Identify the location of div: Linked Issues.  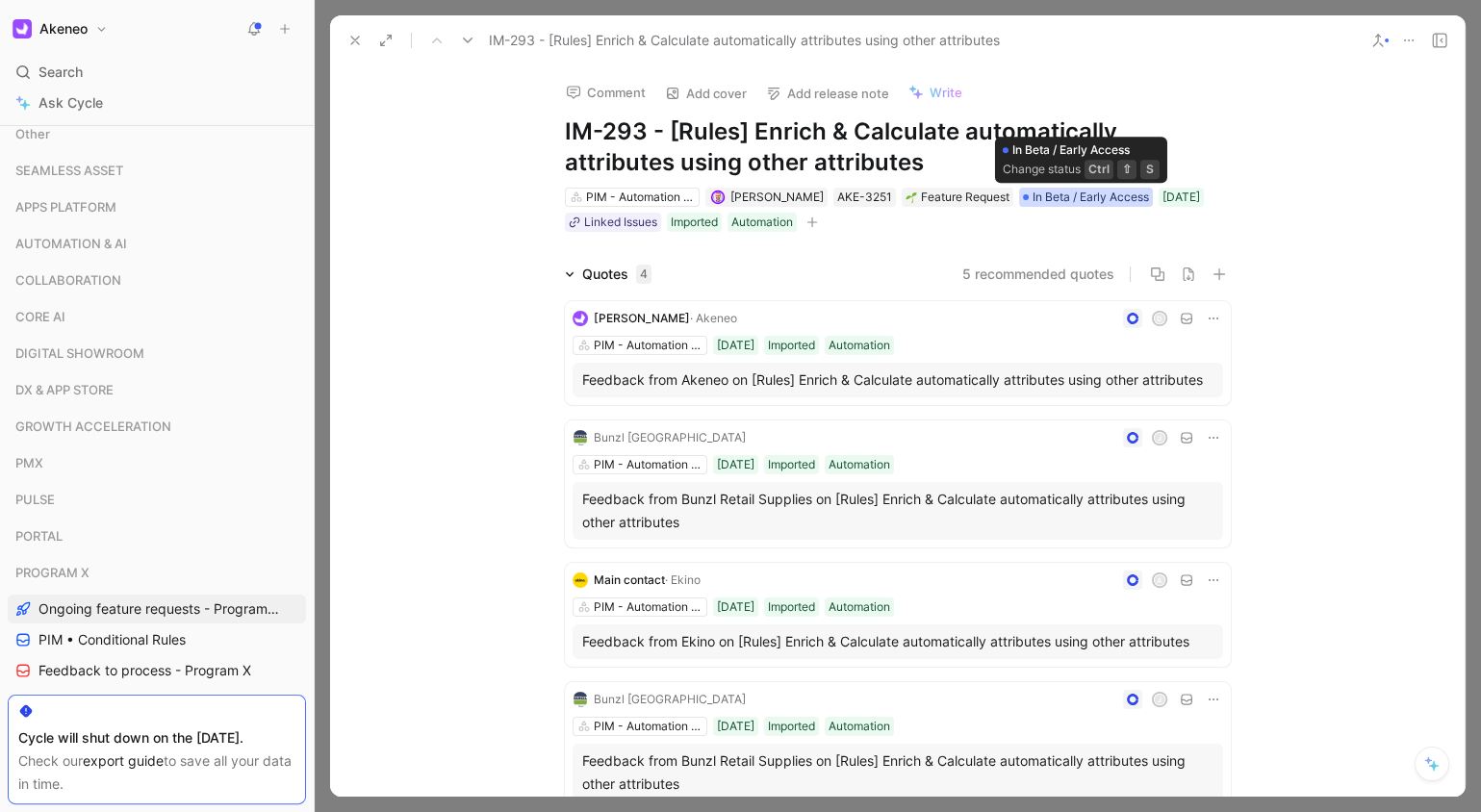
(621, 222).